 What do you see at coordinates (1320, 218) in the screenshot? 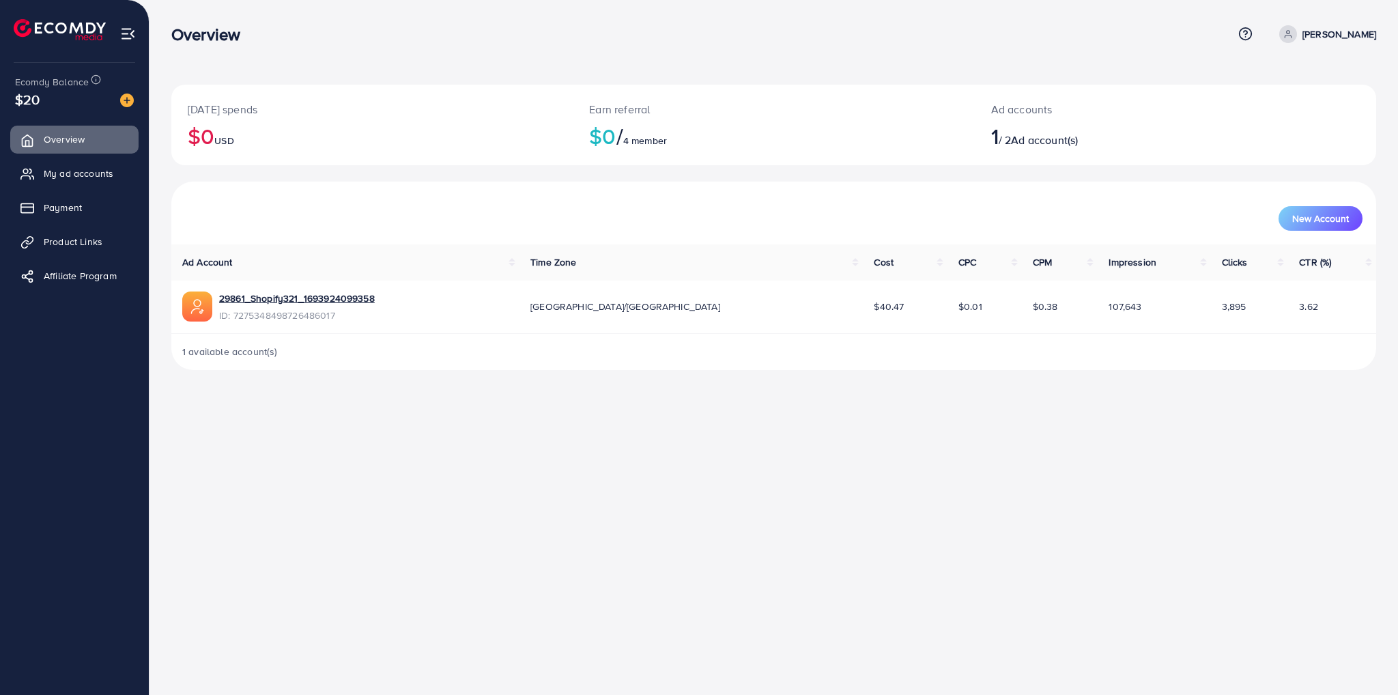
I see `span: New Account` at bounding box center [1320, 218].